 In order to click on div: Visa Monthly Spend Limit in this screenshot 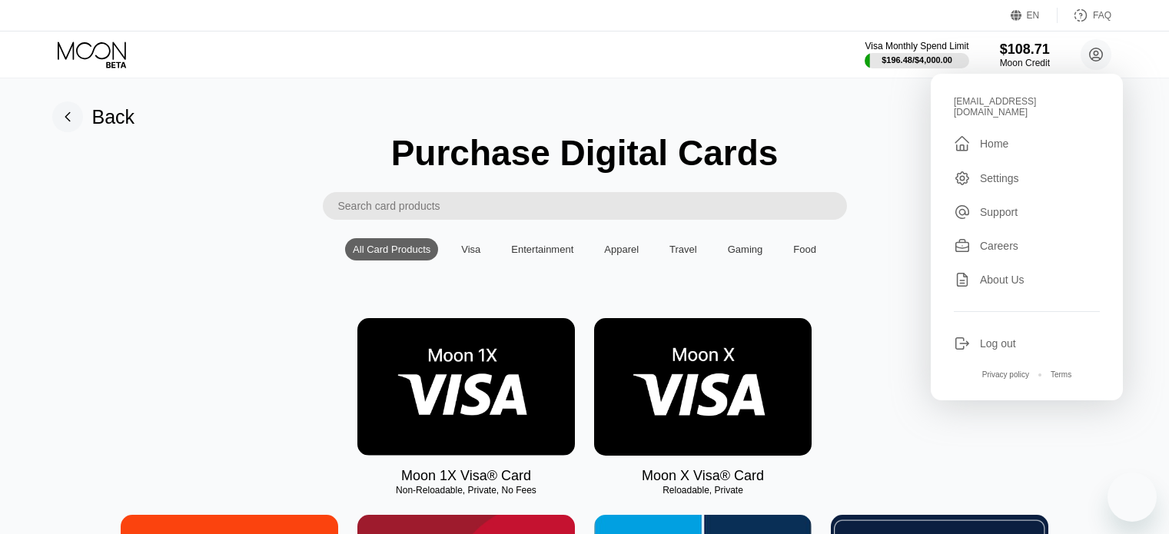, I will do `click(916, 46)`.